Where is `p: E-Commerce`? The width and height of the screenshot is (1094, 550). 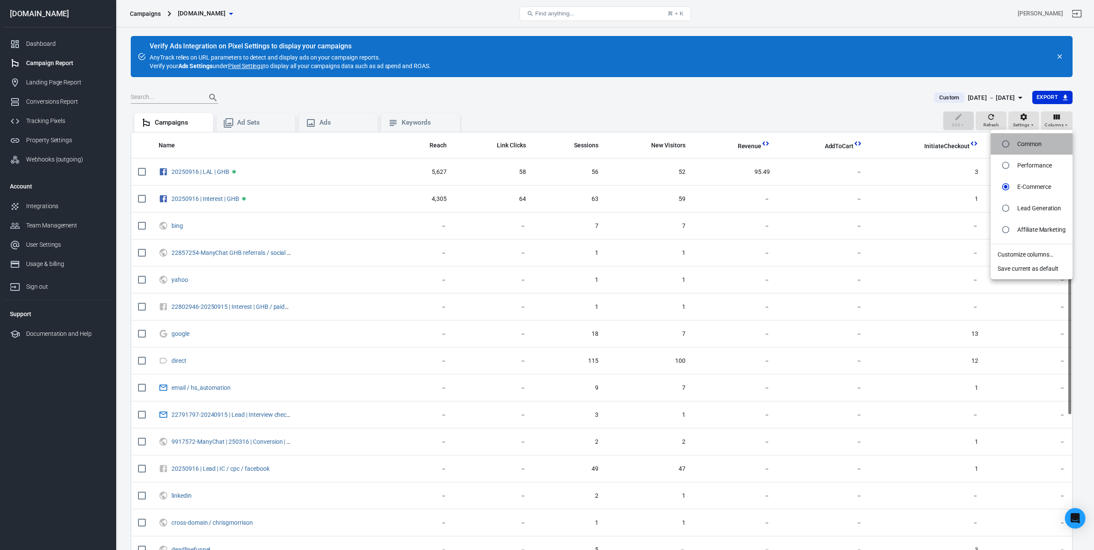 p: E-Commerce is located at coordinates (1034, 187).